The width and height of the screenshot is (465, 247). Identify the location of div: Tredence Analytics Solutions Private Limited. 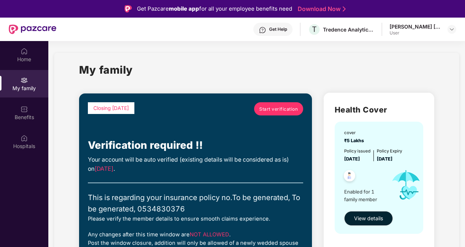
(349, 29).